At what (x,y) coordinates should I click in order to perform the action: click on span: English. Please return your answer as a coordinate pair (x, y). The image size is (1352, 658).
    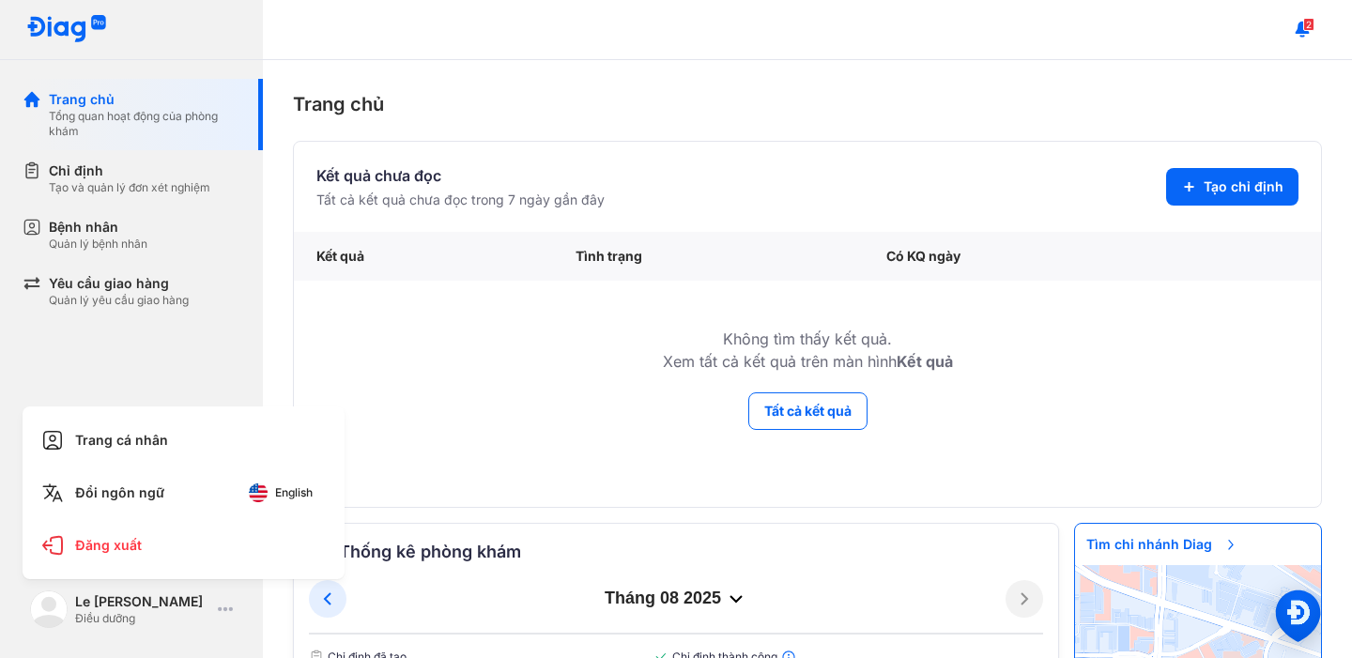
    Looking at the image, I should click on (294, 493).